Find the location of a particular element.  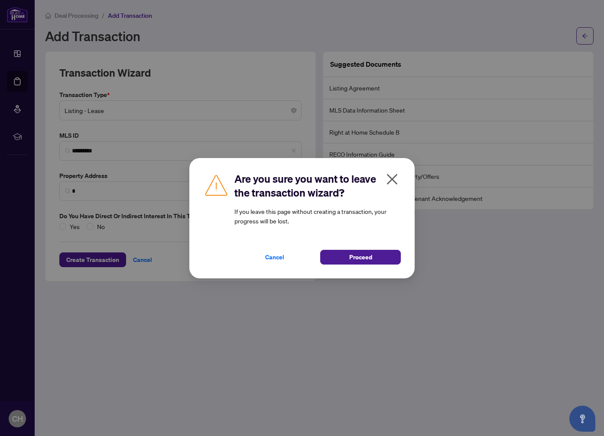

h2: Are you sure you want to leave the transaction wizard? is located at coordinates (317, 186).